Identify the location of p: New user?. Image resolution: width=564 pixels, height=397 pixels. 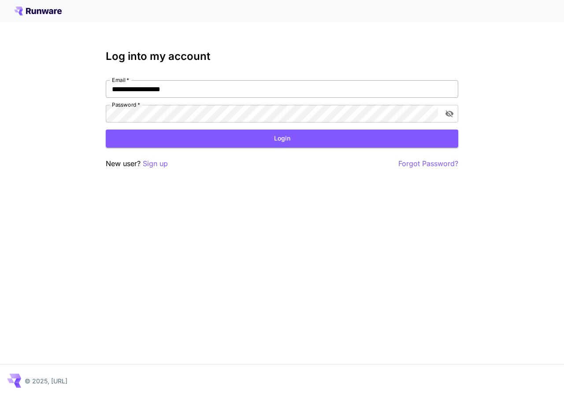
(137, 163).